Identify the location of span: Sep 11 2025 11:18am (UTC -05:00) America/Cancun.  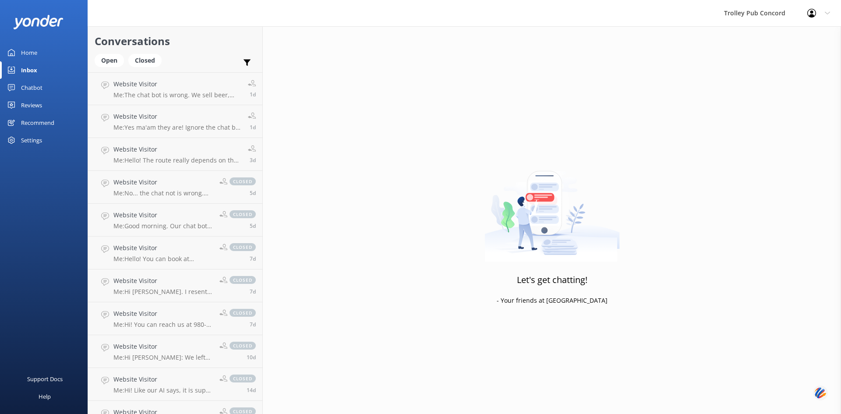
(253, 259).